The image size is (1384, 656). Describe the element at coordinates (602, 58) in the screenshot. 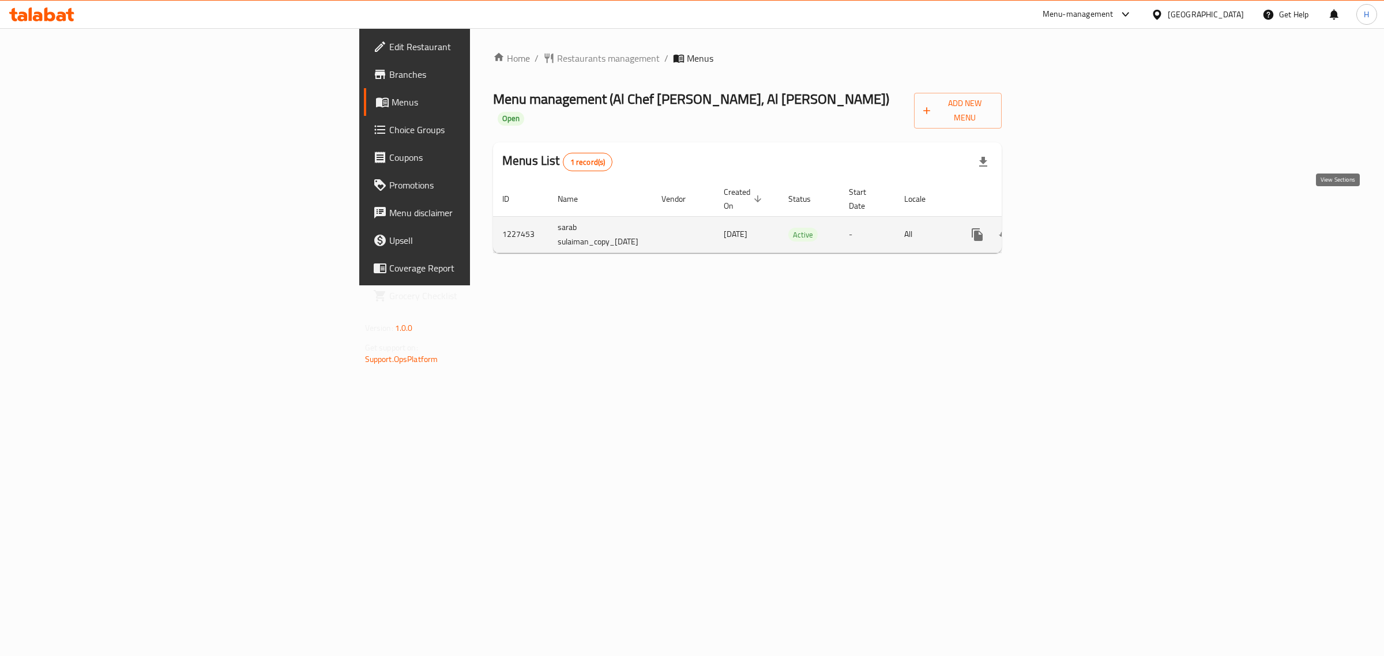

I see `a: Restaurants management` at that location.